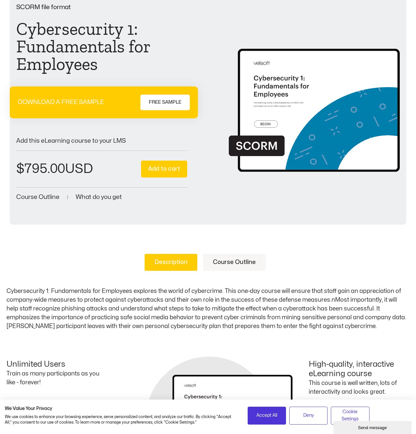  I want to click on span: FREE SAMPLE, so click(165, 102).